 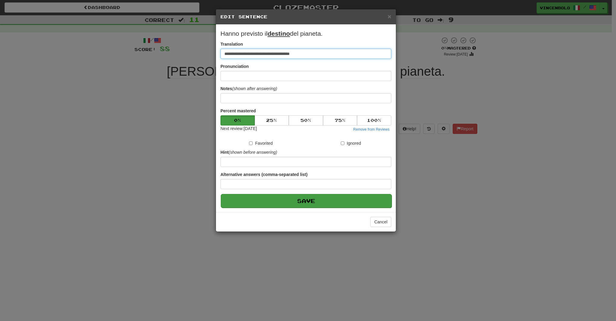 What do you see at coordinates (306, 121) in the screenshot?
I see `button: 50%` at bounding box center [306, 121].